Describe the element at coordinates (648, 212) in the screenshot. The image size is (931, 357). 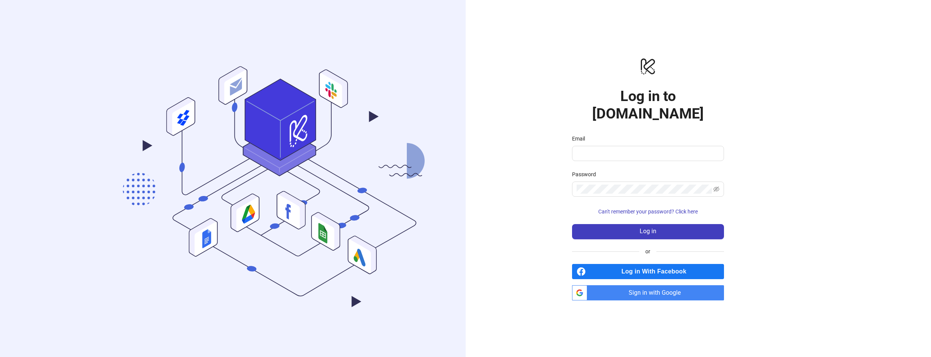
I see `button: Can't remember your password? Click here` at that location.